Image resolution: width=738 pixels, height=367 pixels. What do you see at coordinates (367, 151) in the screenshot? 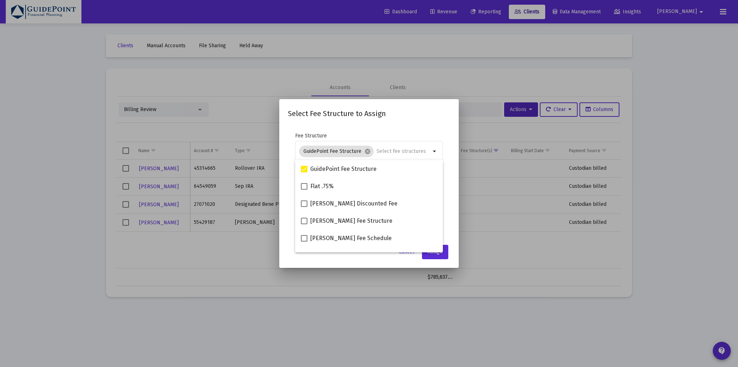
I see `mat-icon: cancel` at bounding box center [367, 151].